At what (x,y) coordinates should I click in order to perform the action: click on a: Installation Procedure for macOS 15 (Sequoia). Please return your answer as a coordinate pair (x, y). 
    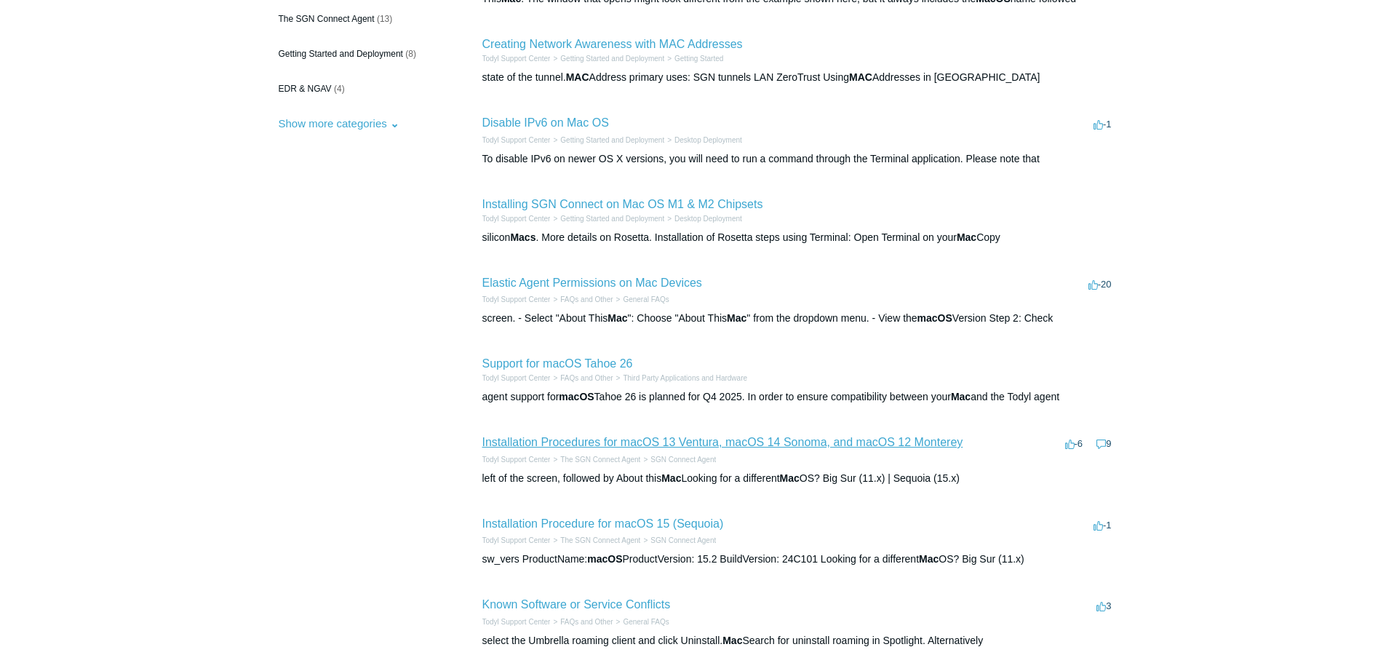
    Looking at the image, I should click on (603, 523).